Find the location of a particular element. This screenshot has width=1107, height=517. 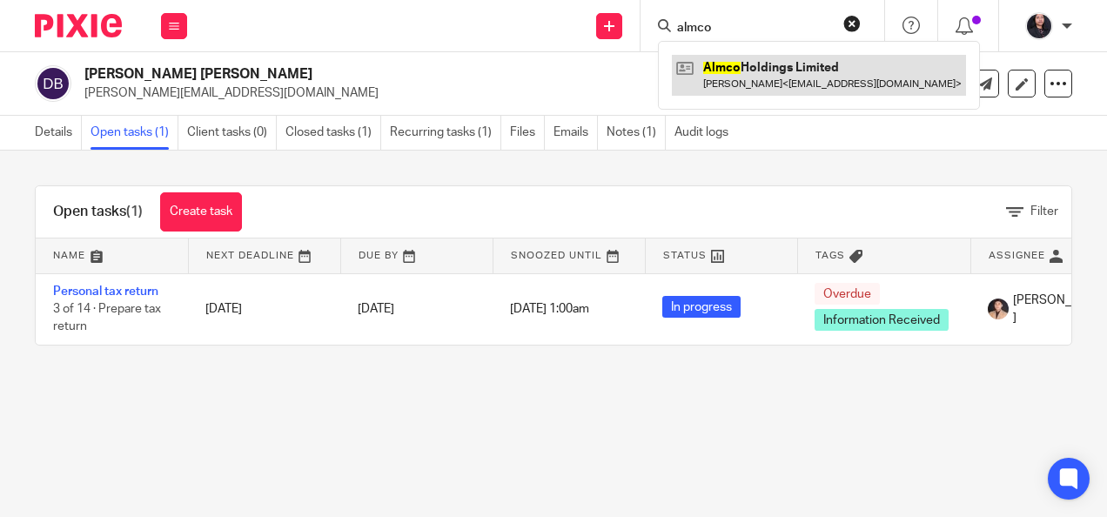

span: (1) is located at coordinates (134, 212).